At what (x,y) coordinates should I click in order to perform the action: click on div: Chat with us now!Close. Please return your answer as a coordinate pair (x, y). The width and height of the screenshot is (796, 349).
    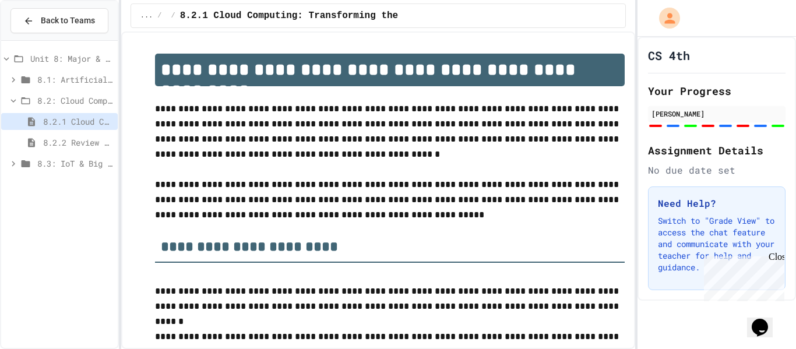
    Looking at the image, I should click on (43, 39).